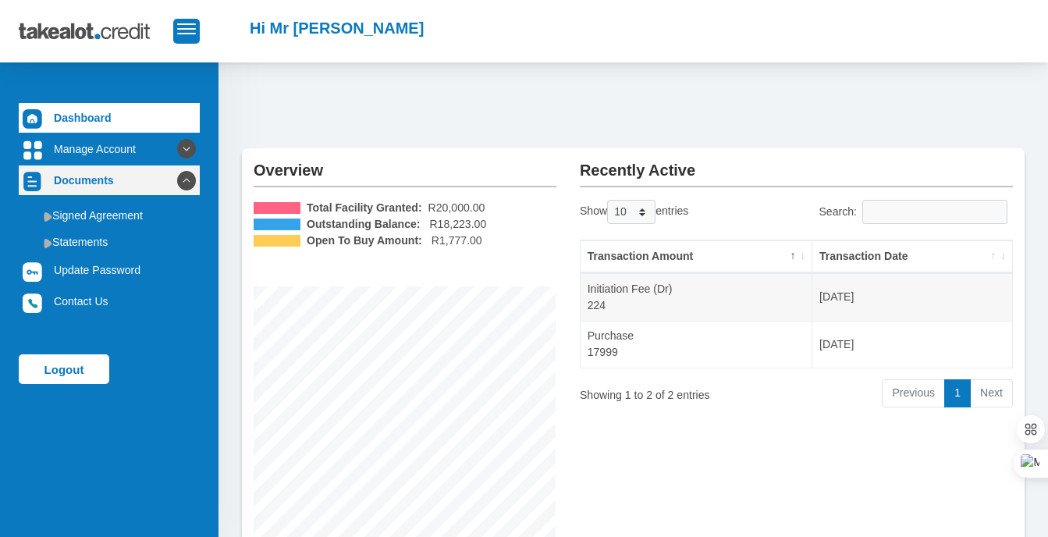  I want to click on b: Open To Buy Amount:, so click(364, 240).